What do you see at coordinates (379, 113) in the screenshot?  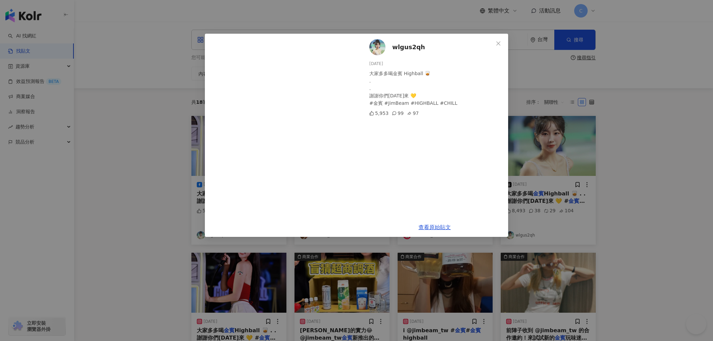 I see `div: 5,953` at bounding box center [379, 113].